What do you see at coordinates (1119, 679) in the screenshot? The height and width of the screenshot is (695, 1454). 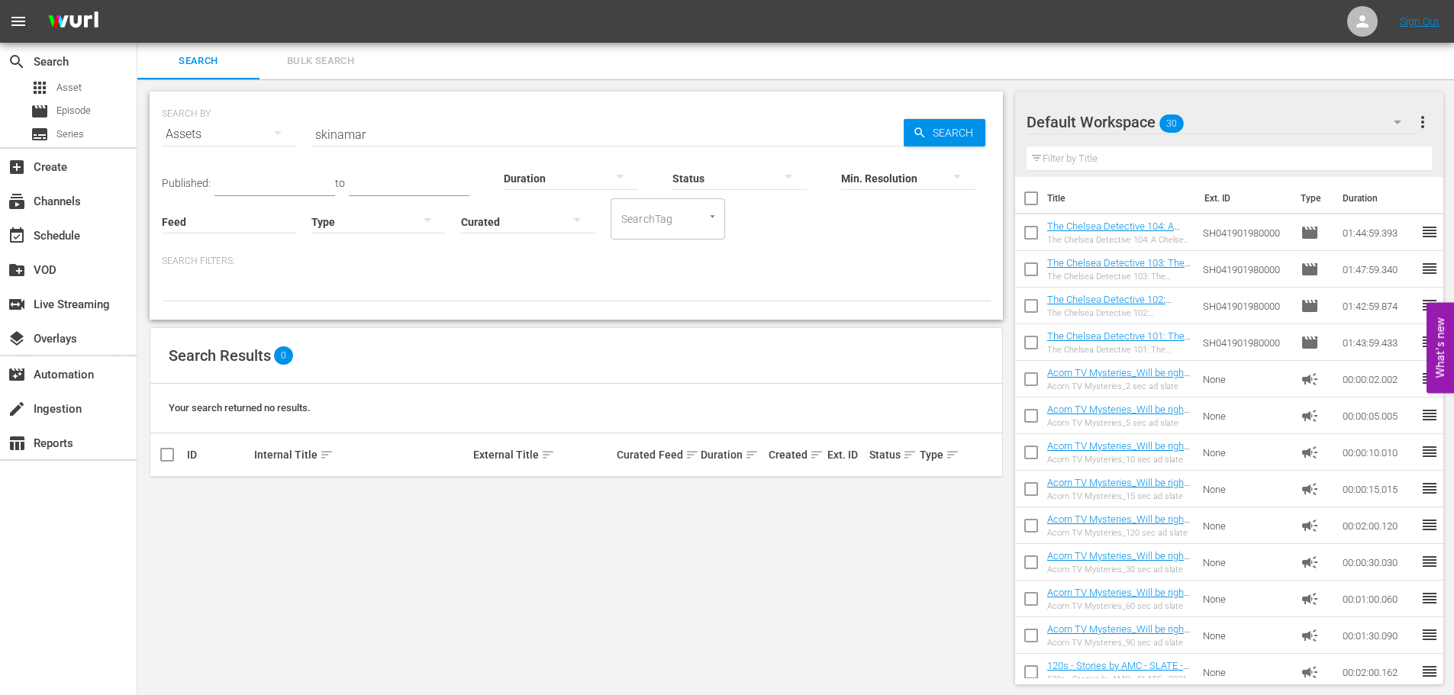 I see `div: 120s - Stories by AMC - SLATE - 2021` at bounding box center [1119, 679].